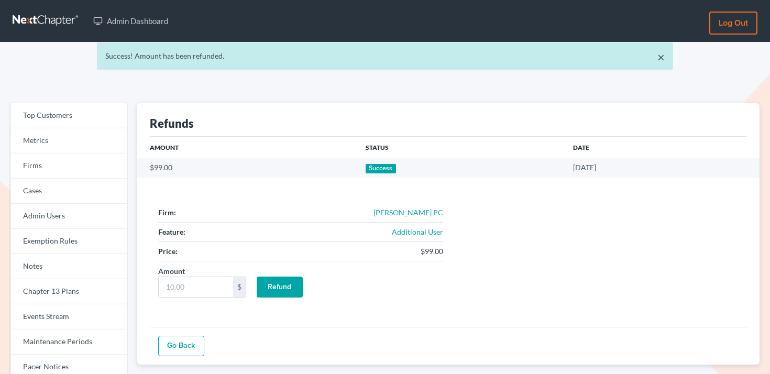 This screenshot has height=374, width=770. Describe the element at coordinates (69, 116) in the screenshot. I see `a: Top Customers` at that location.